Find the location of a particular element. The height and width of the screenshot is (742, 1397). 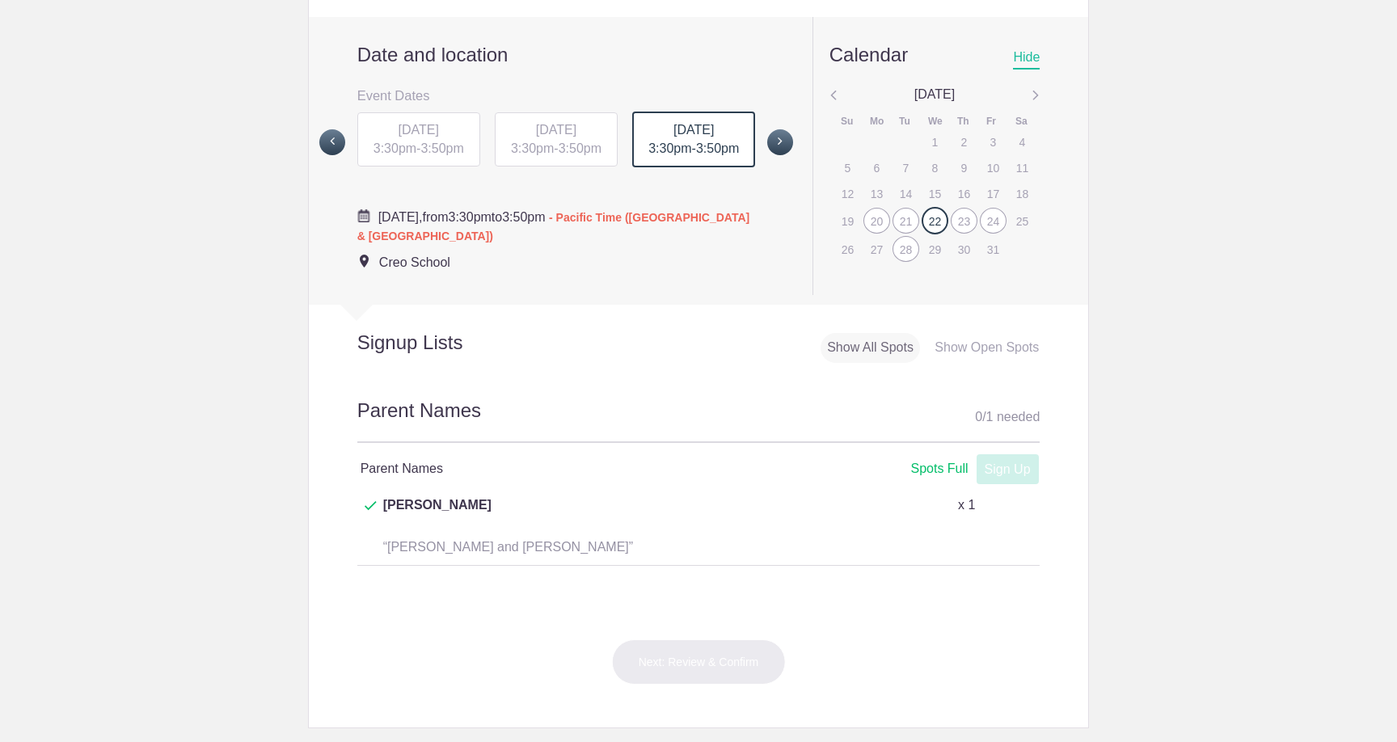

img: Cal purple is located at coordinates (364, 216).